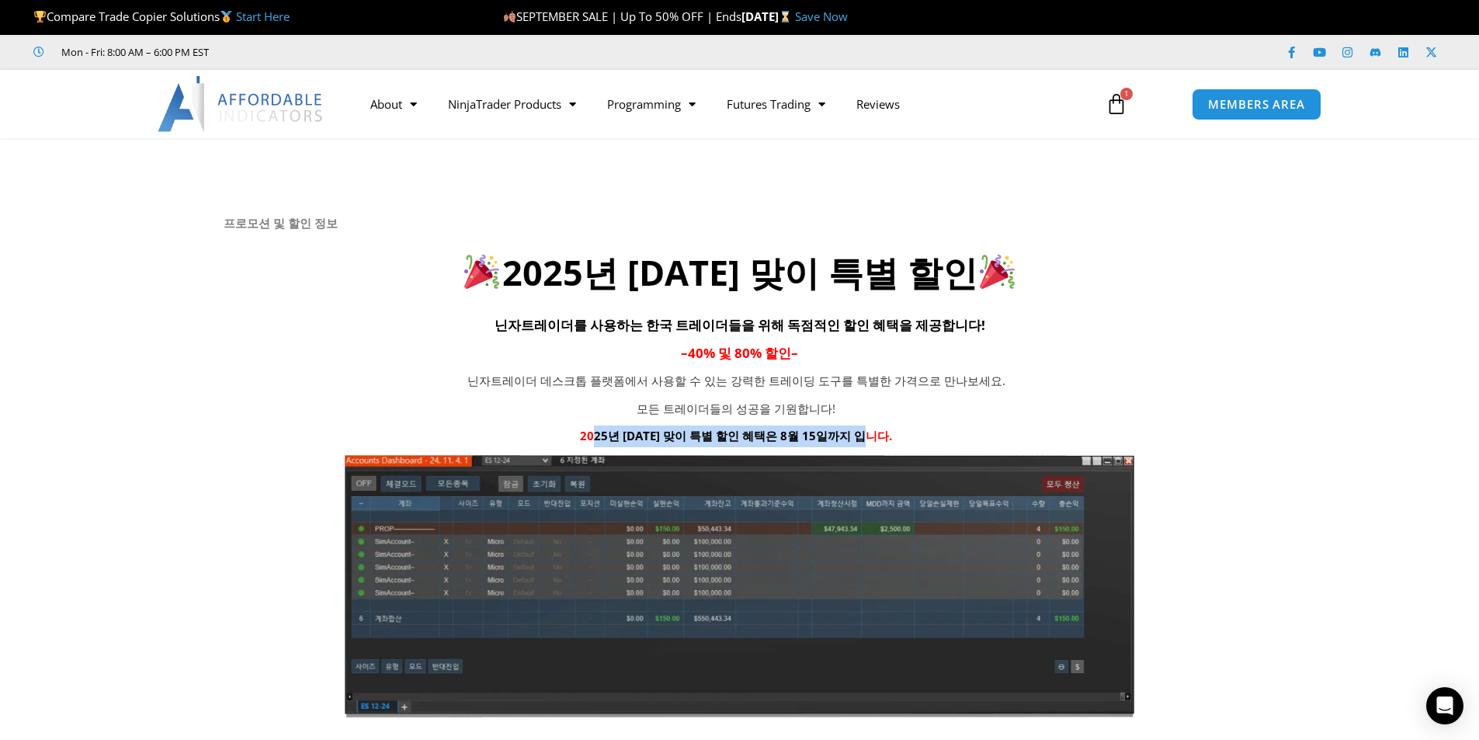  I want to click on a: NinjaTrader Products, so click(512, 104).